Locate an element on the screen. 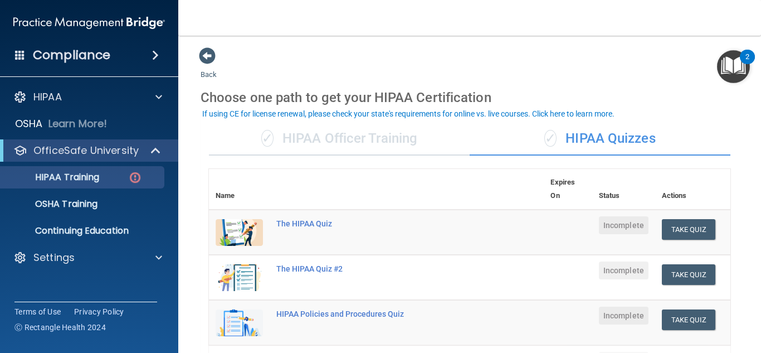  a: HIPAA is located at coordinates (87, 97).